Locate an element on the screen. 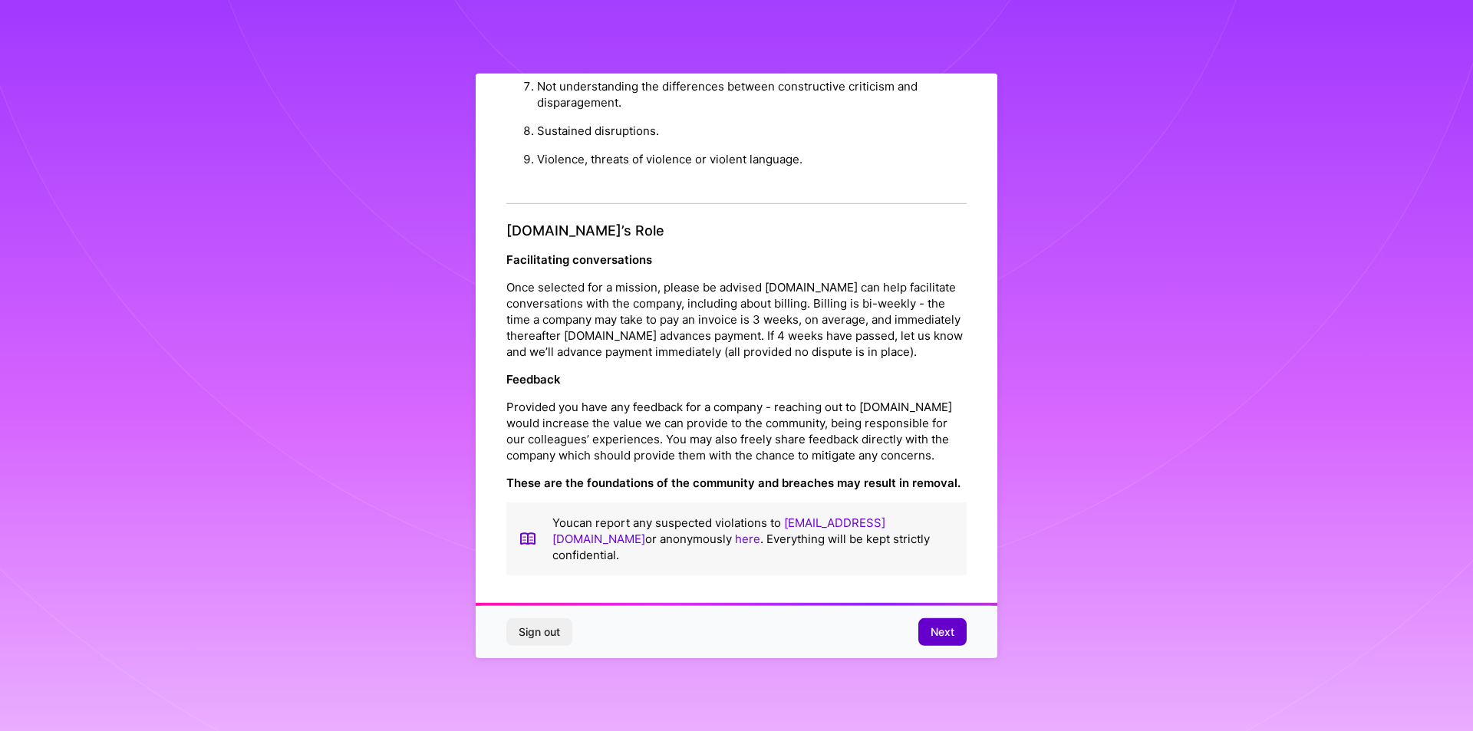  a: here is located at coordinates (747, 538).